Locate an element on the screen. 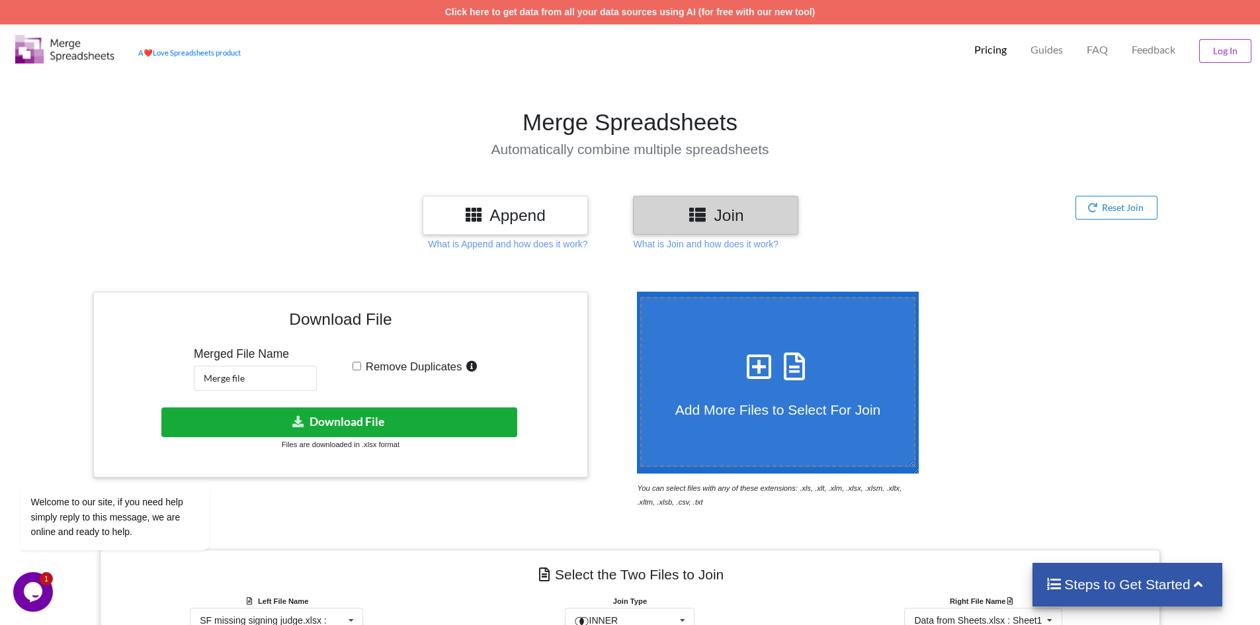  a: Click here to get data from all your data sources using AI (for free with our new tool) is located at coordinates (630, 12).